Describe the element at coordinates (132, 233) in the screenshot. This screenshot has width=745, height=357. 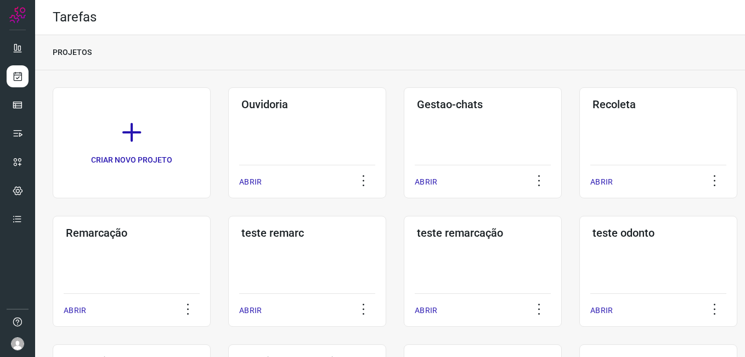
I see `h3: Remarcação` at that location.